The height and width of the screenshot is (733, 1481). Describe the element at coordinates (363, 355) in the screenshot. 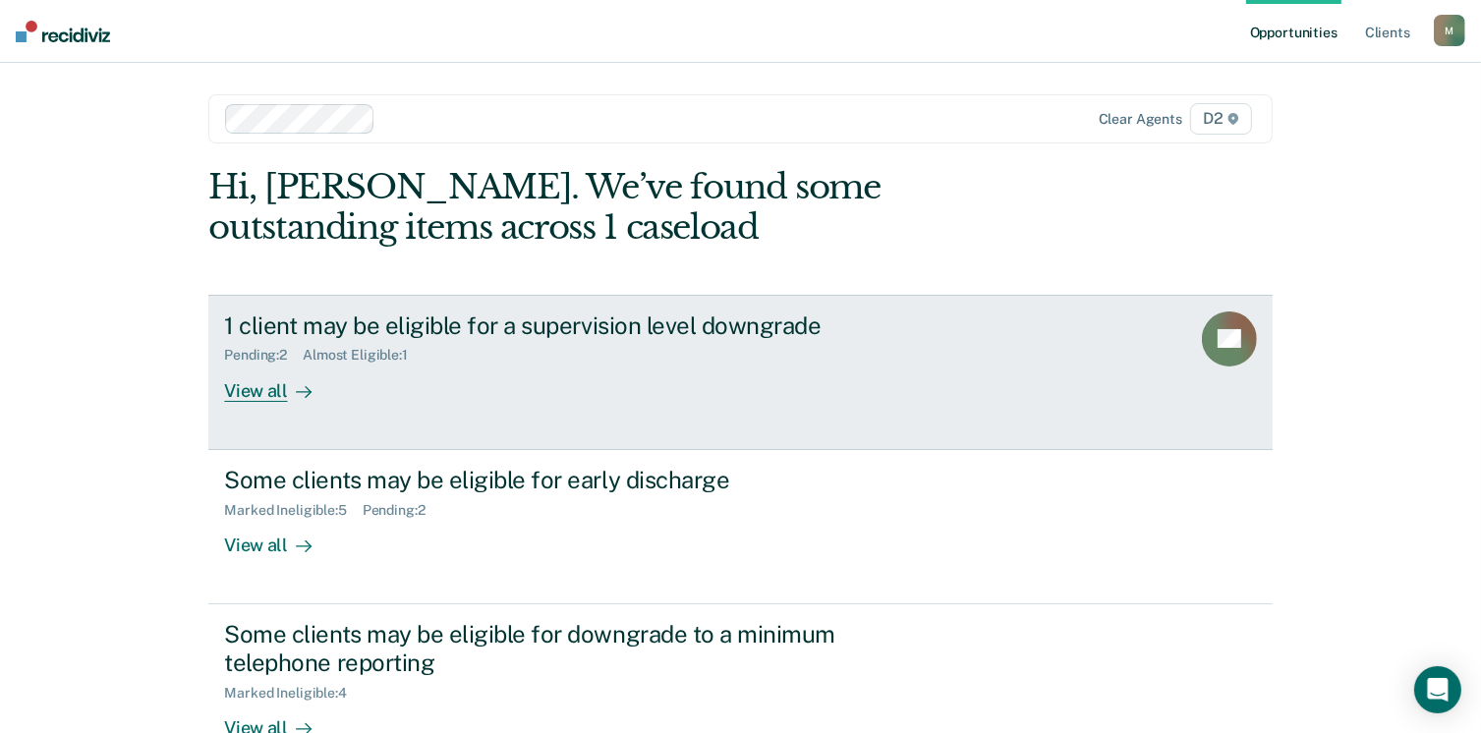

I see `div: Almost Eligible : 1` at that location.